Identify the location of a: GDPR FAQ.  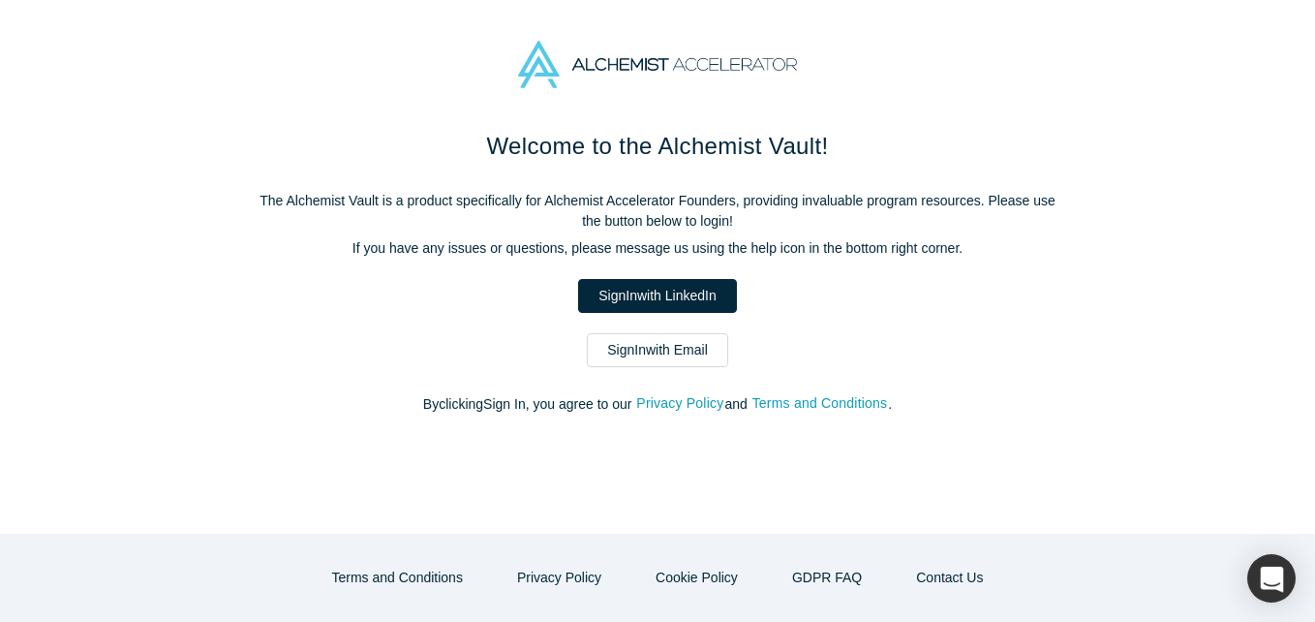
(827, 577).